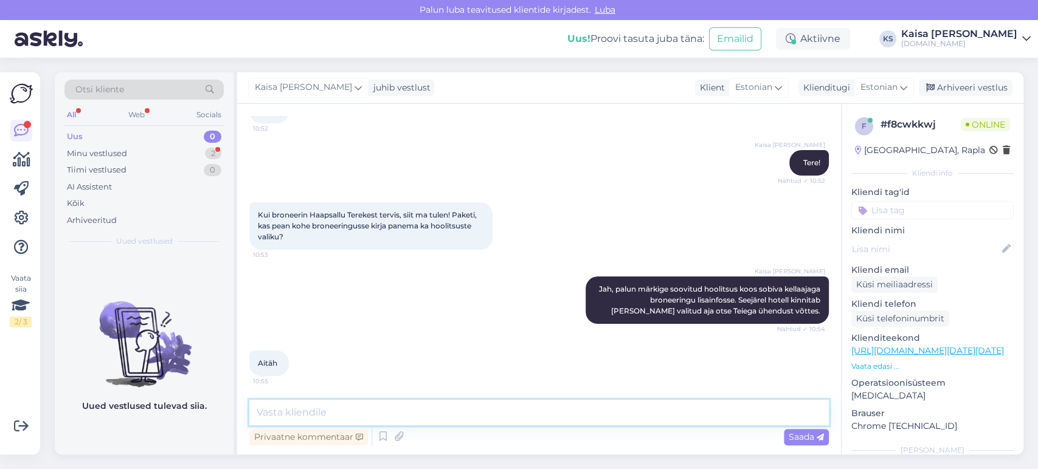 This screenshot has height=469, width=1038. I want to click on img: No chats, so click(144, 334).